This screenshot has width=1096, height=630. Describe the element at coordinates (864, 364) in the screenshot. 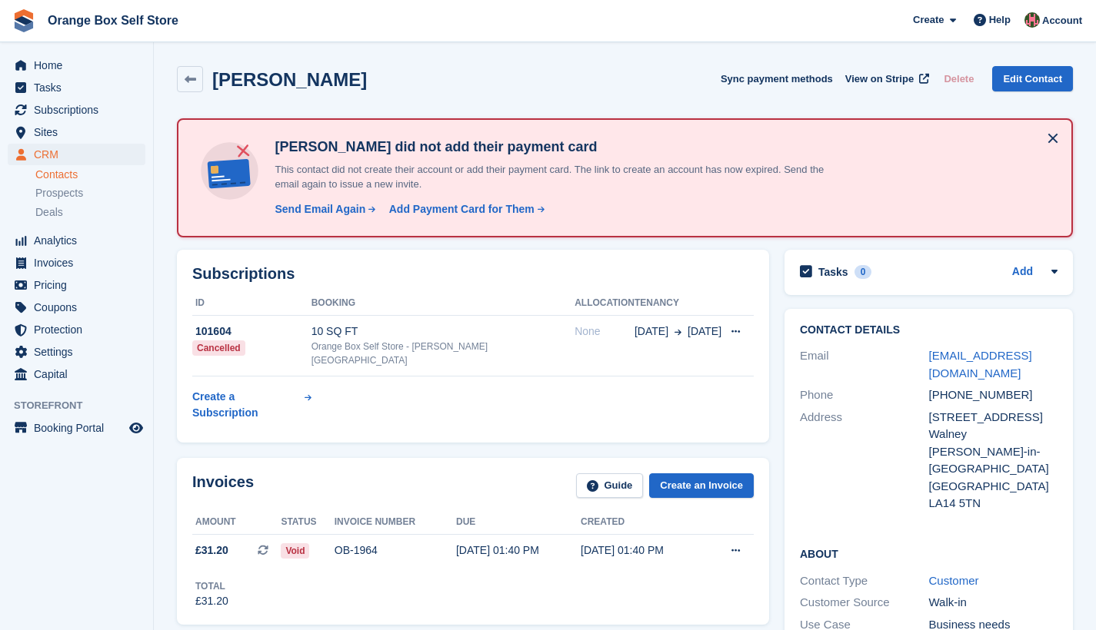

I see `div: Email` at that location.